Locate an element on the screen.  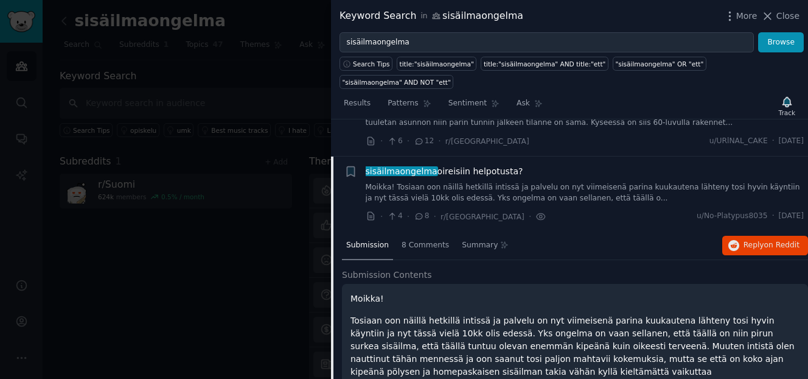
span: oireisiin helpotusta? is located at coordinates (444, 171).